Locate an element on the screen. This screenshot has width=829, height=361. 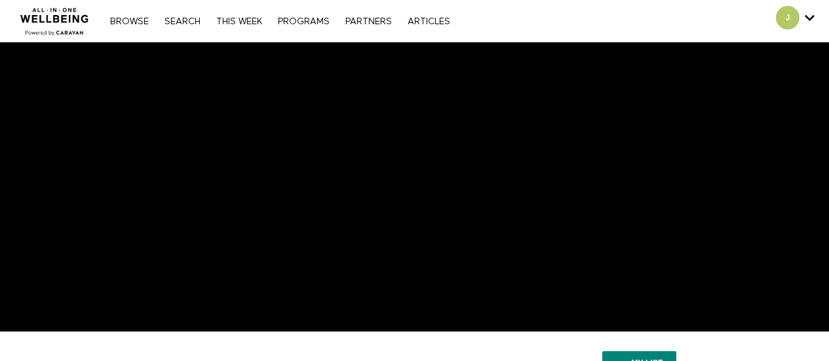
a: PROGRAMS is located at coordinates (304, 22).